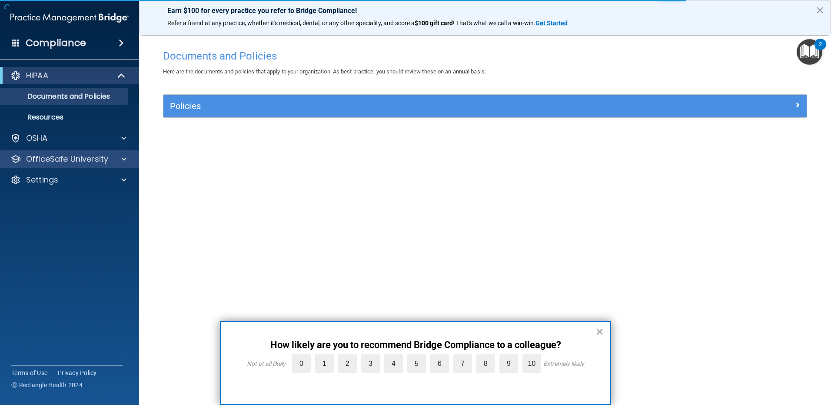  Describe the element at coordinates (266, 364) in the screenshot. I see `div: Not at all likely` at that location.